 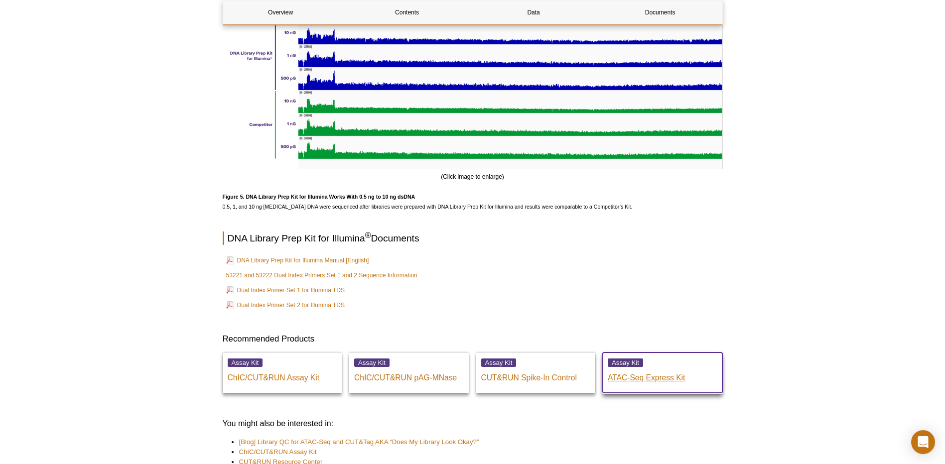 I want to click on h2: DNA Library Prep Kit for Illumina Documents, so click(x=473, y=238).